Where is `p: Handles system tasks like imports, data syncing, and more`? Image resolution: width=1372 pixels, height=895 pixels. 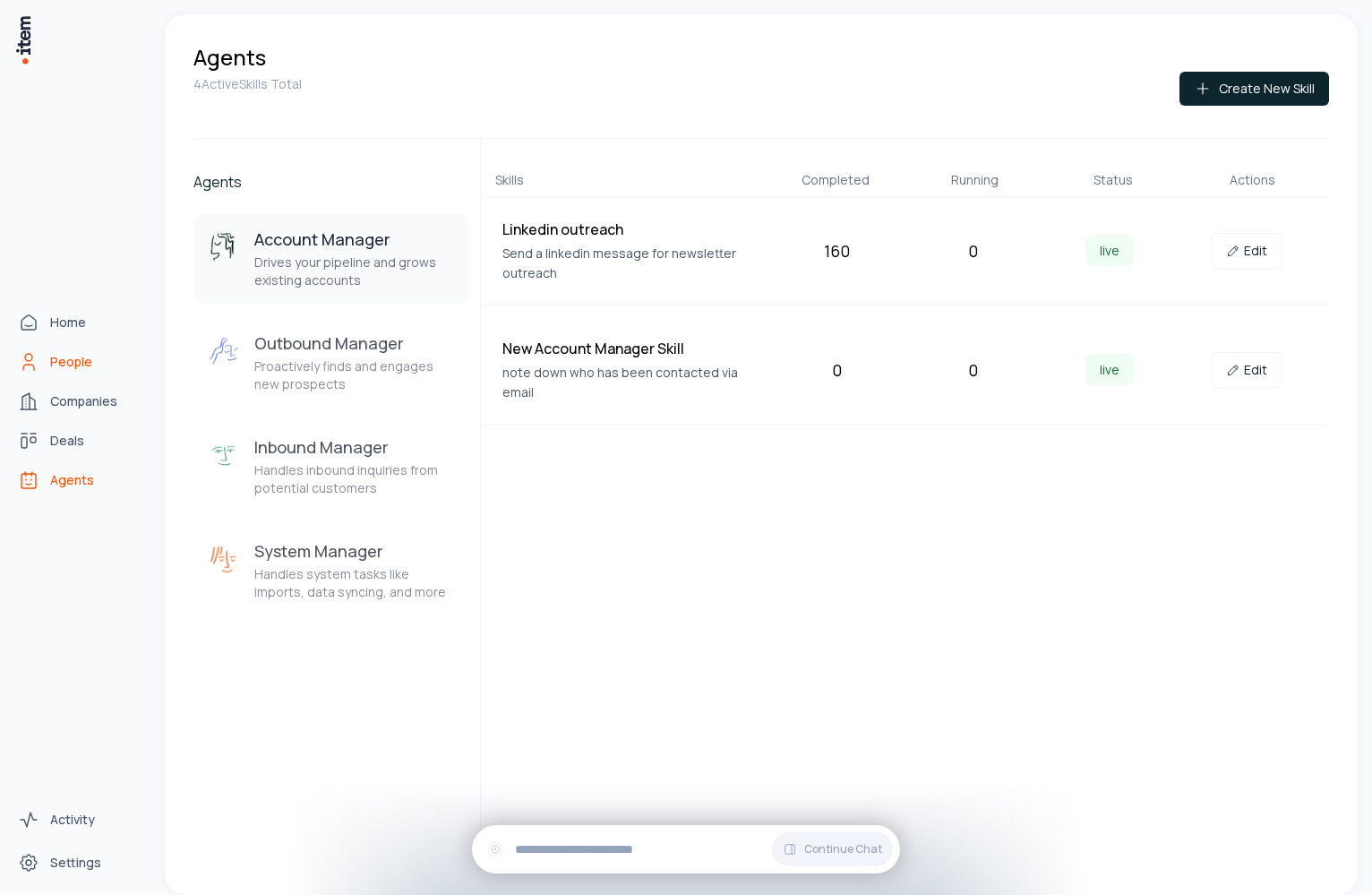
p: Handles system tasks like imports, data syncing, and more is located at coordinates (355, 583).